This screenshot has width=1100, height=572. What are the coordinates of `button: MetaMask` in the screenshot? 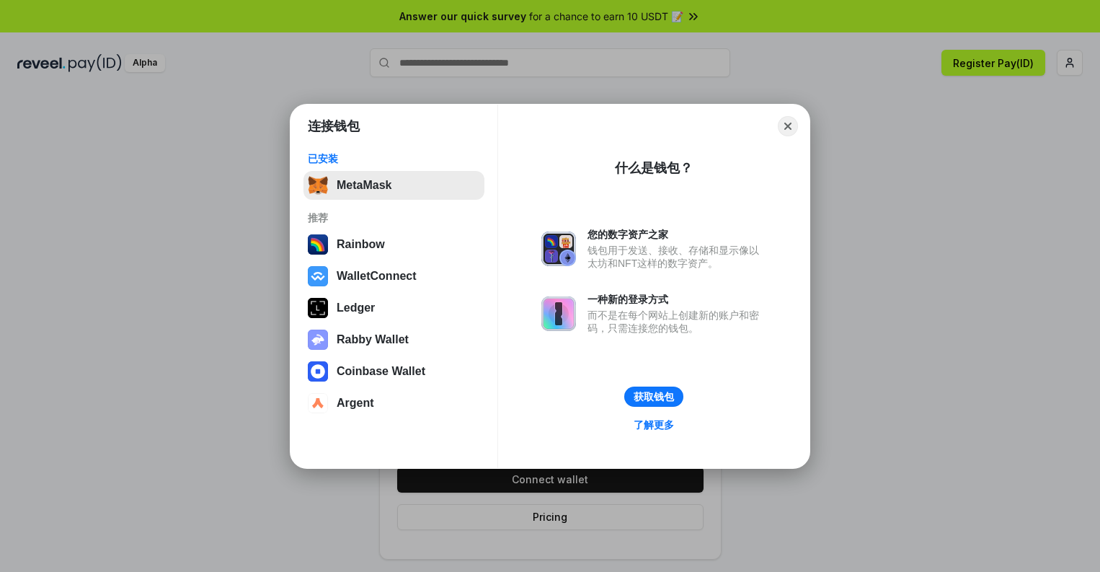 It's located at (394, 185).